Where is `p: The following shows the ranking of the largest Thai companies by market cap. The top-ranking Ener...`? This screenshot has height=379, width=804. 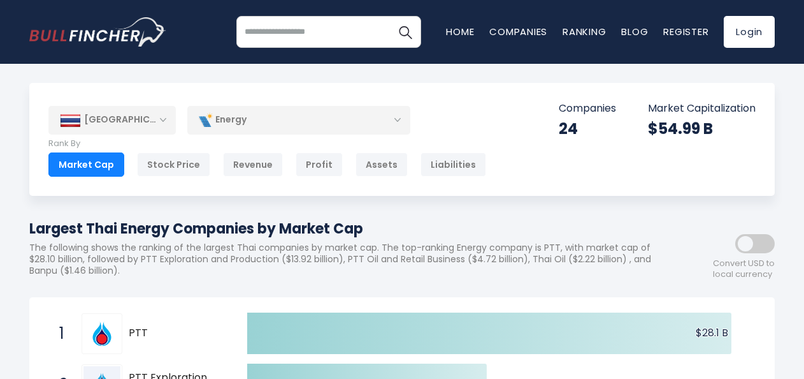 p: The following shows the ranking of the largest Thai companies by market cap. The top-ranking Ener... is located at coordinates (345, 259).